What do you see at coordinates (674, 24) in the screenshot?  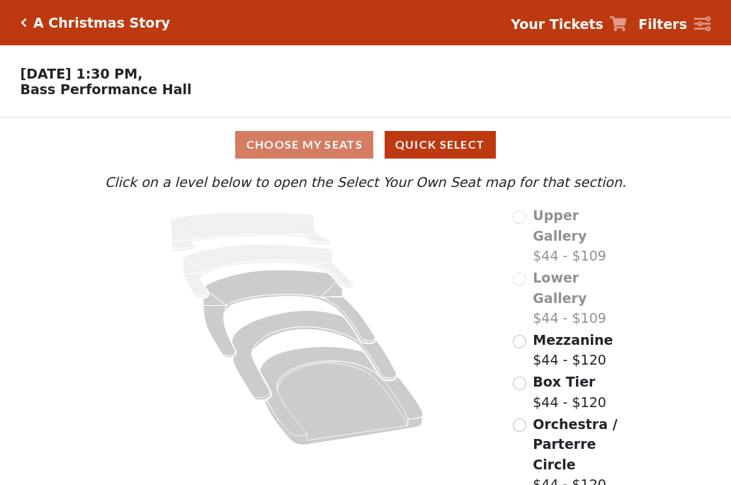 I see `a: Filters` at bounding box center [674, 24].